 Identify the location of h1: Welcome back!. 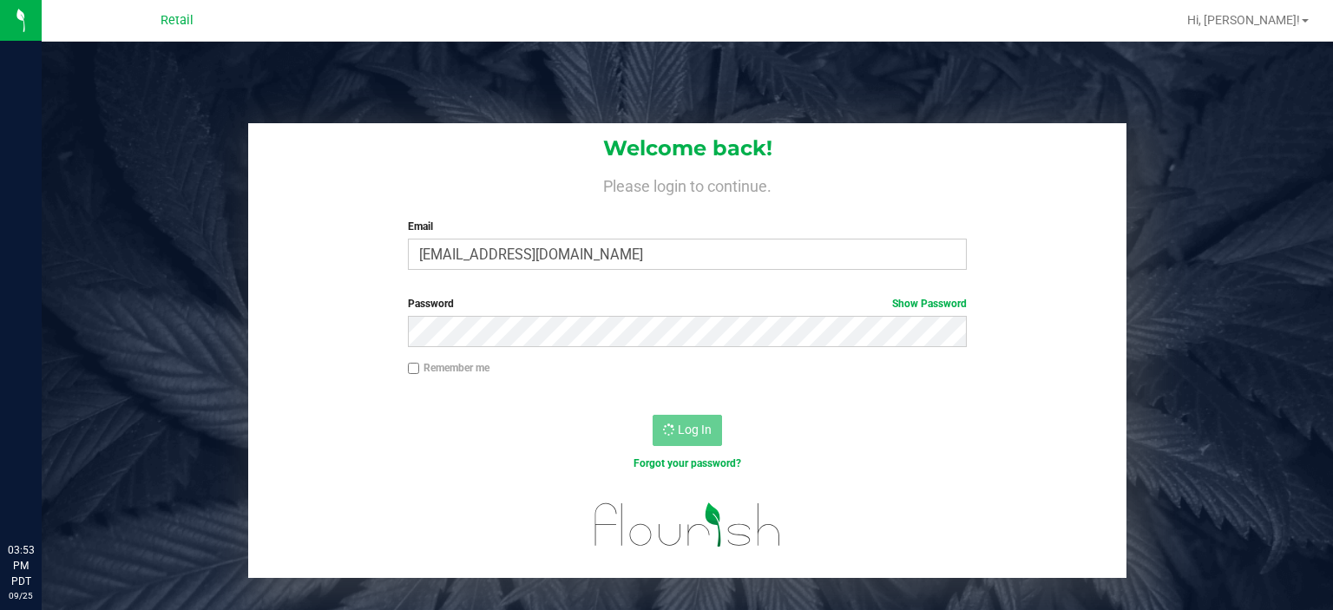
(687, 148).